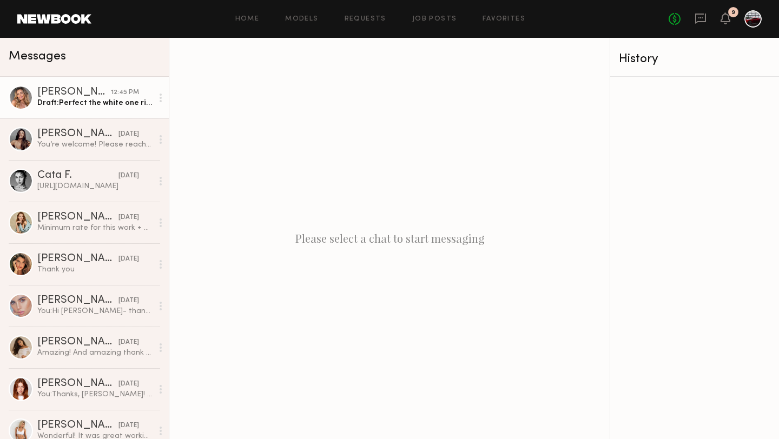  Describe the element at coordinates (95, 144) in the screenshot. I see `div: You’re welcome! Please reach out if any other opportunities arise or you’d like some more videos ...` at that location.